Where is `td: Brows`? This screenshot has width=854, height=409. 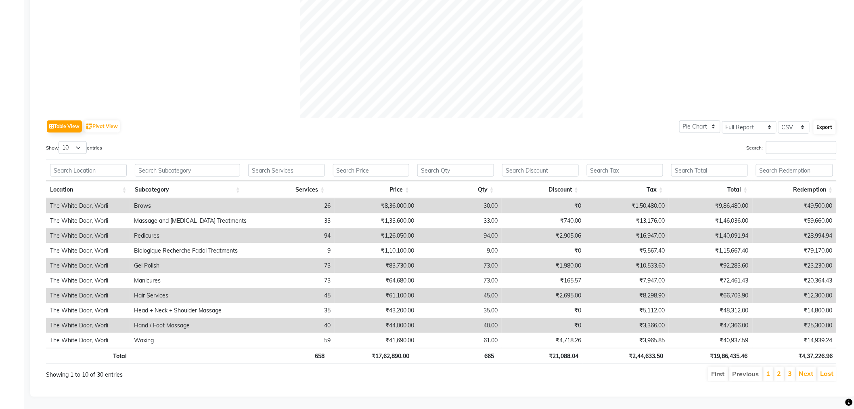 td: Brows is located at coordinates (191, 205).